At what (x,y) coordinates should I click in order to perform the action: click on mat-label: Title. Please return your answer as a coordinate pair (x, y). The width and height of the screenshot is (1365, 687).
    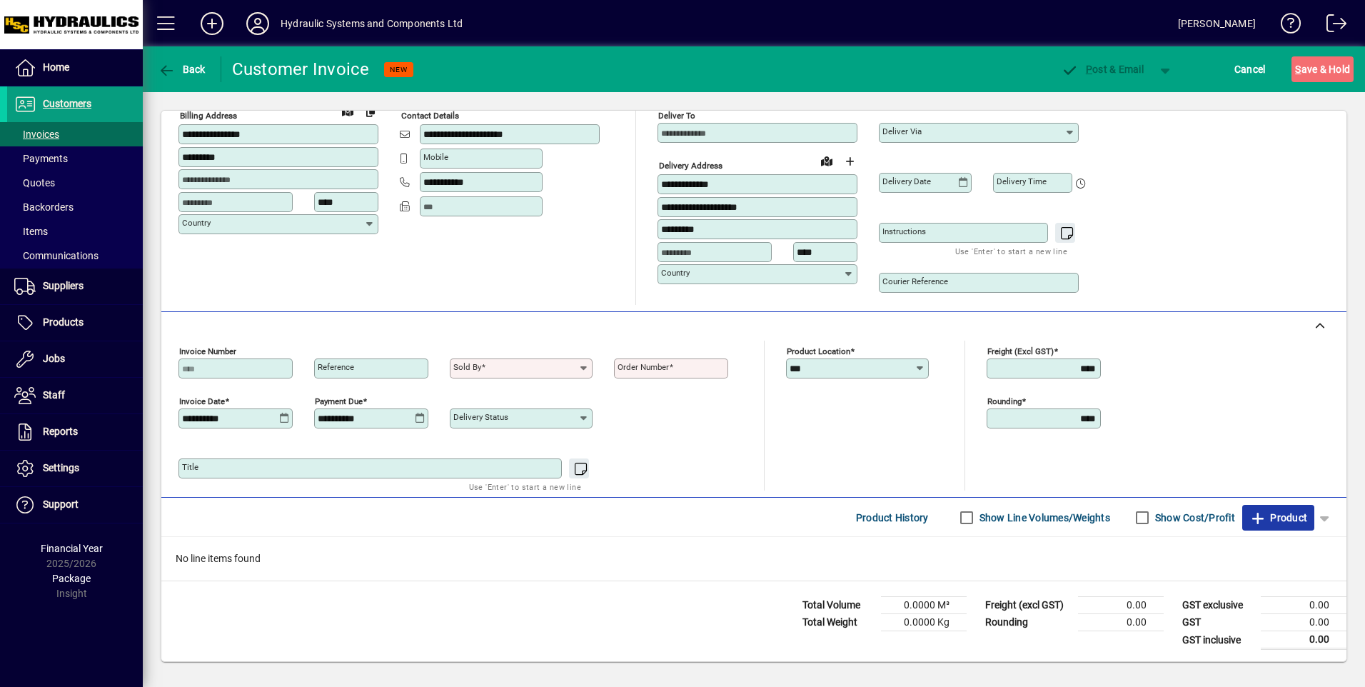
    Looking at the image, I should click on (190, 467).